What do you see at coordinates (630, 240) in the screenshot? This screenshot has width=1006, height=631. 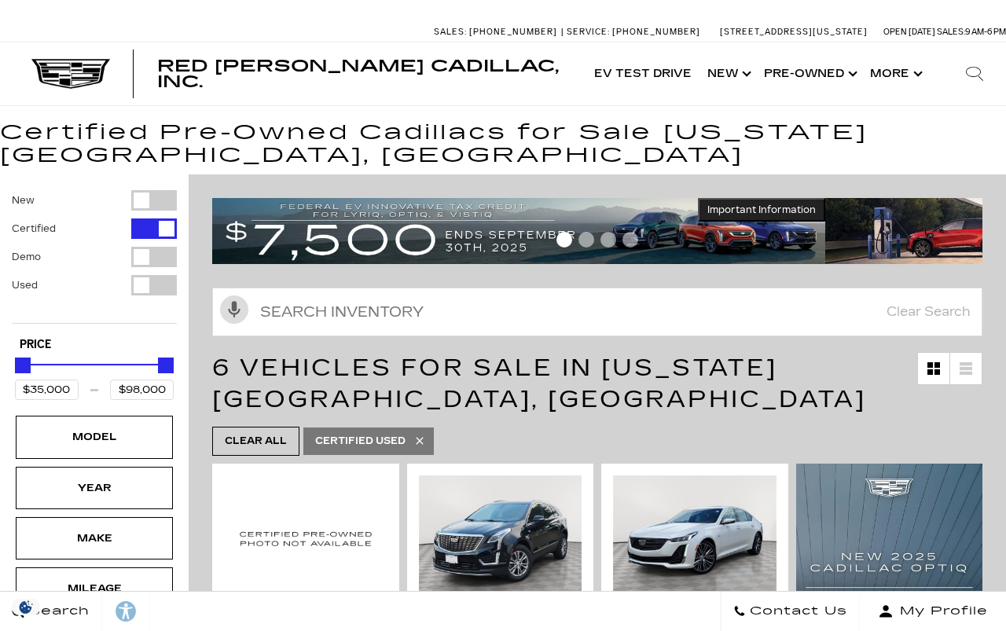 I see `span: Go to slide 4` at bounding box center [630, 240].